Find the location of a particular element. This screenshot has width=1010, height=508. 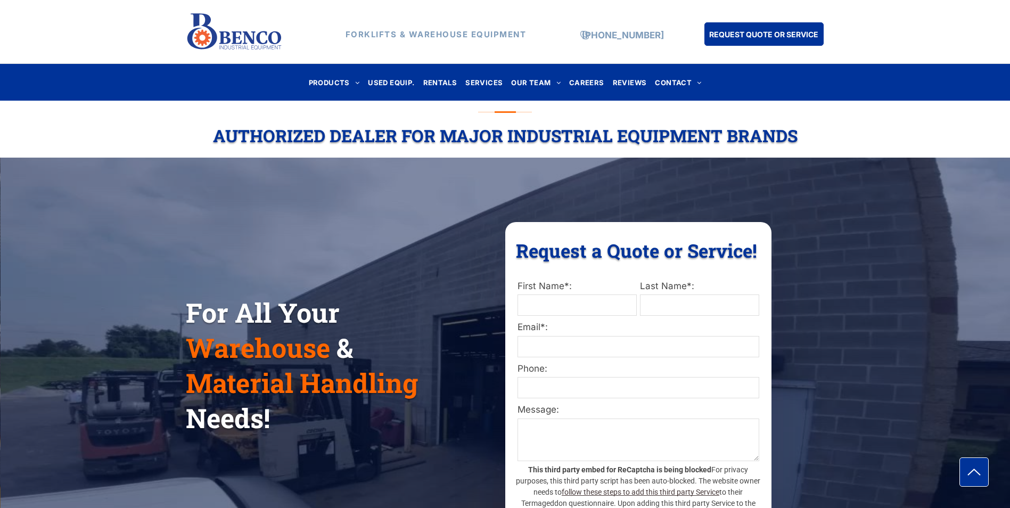

label: First Name*: is located at coordinates (577, 286).